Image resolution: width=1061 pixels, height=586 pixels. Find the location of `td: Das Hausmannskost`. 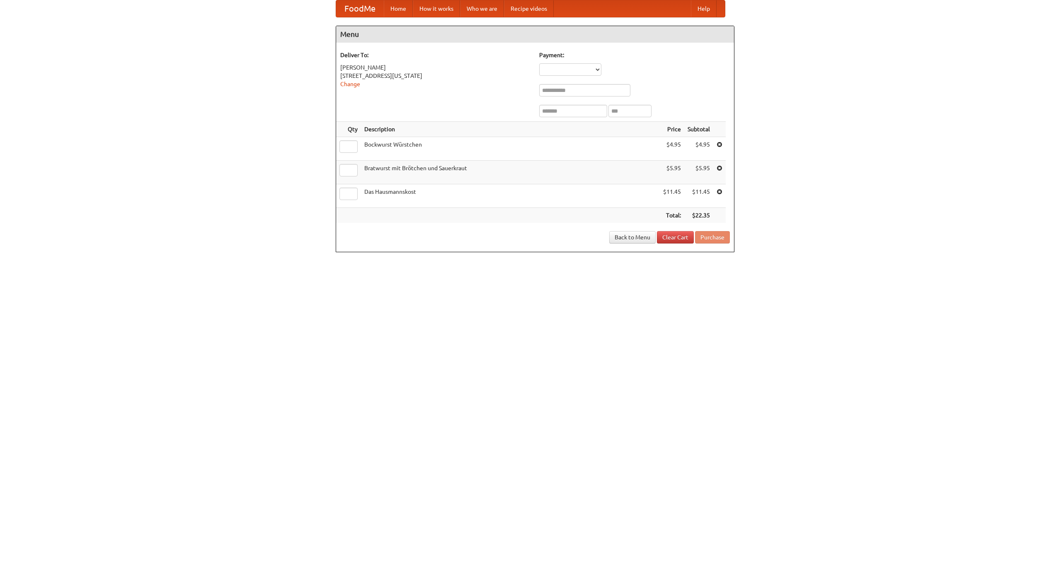

td: Das Hausmannskost is located at coordinates (510, 196).